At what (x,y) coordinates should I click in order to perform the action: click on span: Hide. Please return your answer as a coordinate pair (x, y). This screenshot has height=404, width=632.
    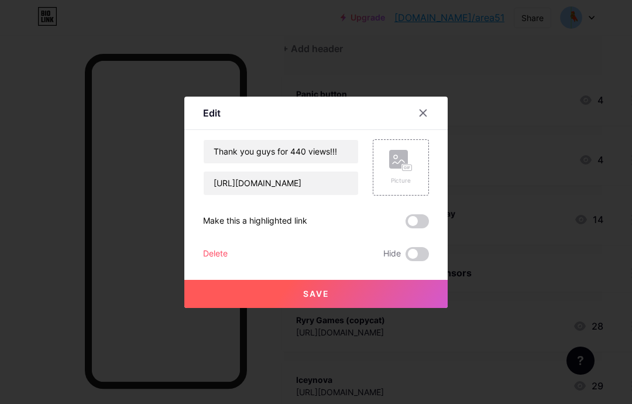
    Looking at the image, I should click on (392, 254).